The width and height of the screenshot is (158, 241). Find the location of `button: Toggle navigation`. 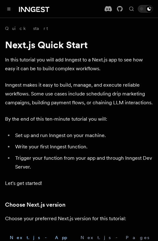

button: Toggle navigation is located at coordinates (9, 9).